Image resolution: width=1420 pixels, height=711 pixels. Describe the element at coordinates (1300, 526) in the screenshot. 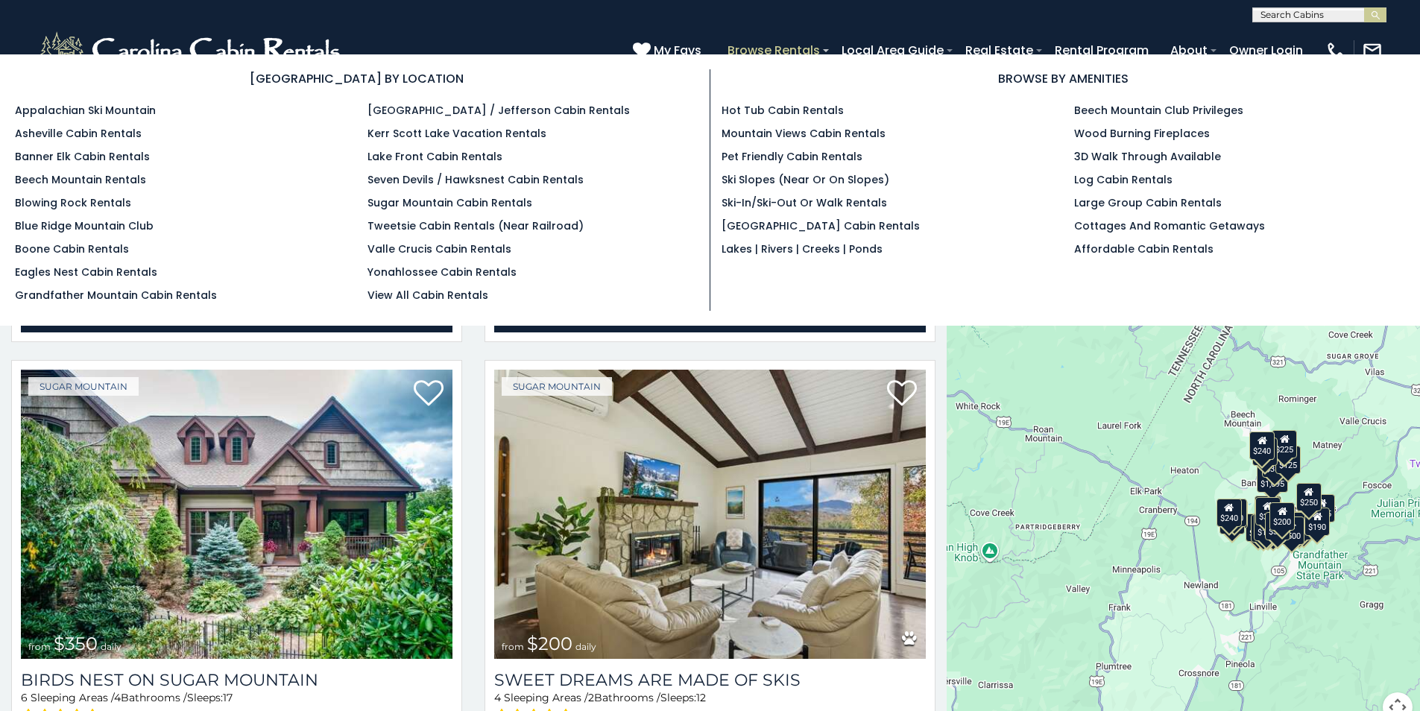

I see `div: $195` at that location.